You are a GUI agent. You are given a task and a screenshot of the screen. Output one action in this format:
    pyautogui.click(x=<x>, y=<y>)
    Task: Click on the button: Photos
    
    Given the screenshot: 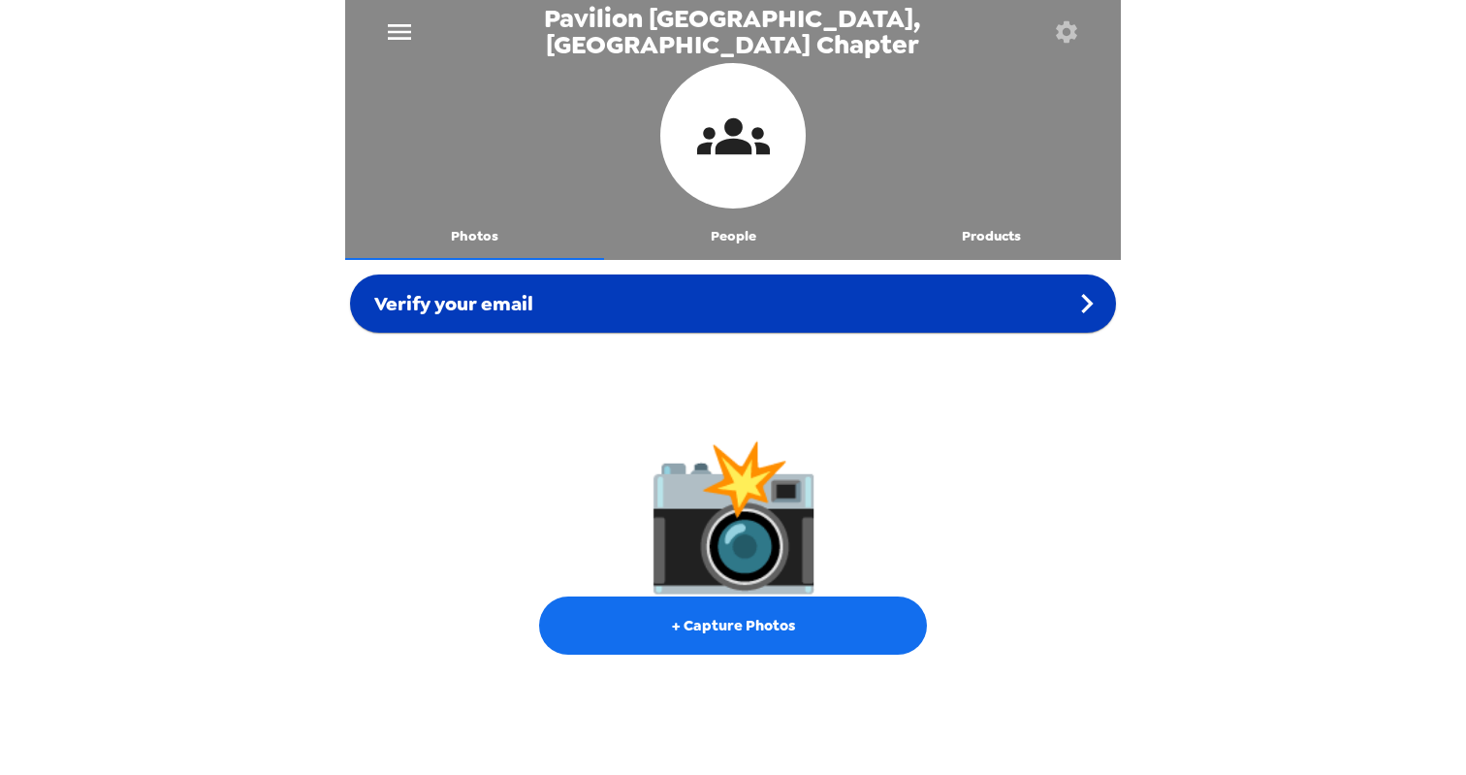 What is the action you would take?
    pyautogui.click(x=474, y=237)
    